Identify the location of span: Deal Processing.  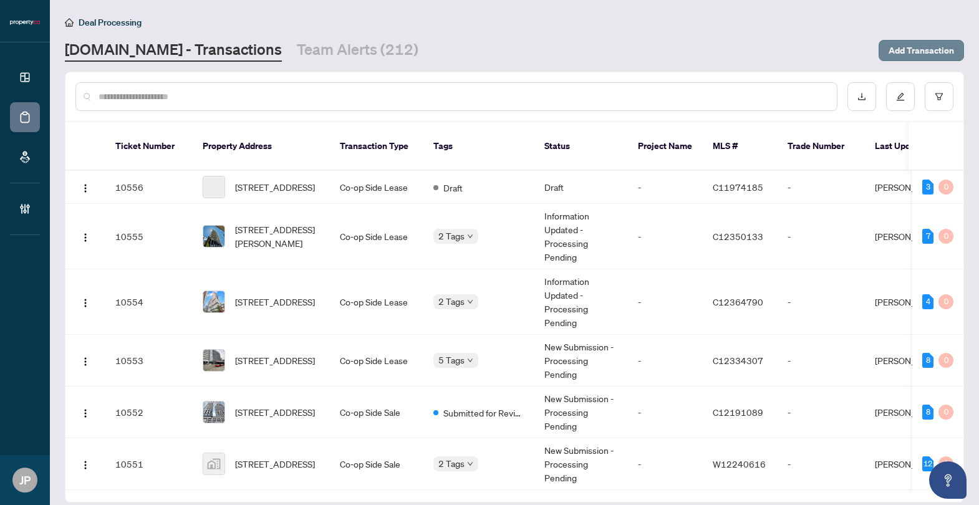
(110, 22).